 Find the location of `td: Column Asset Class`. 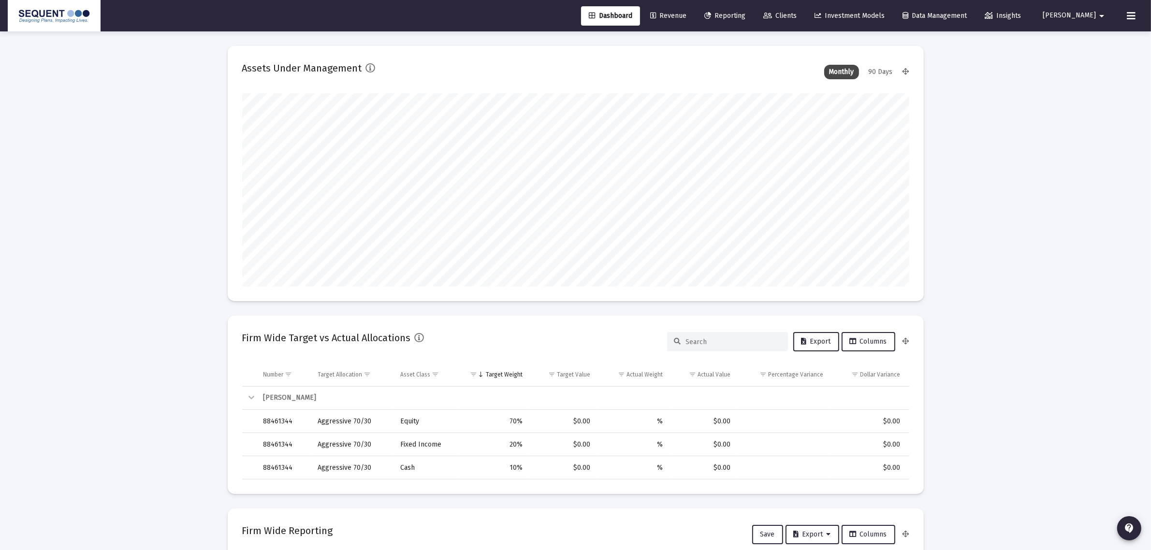

td: Column Asset Class is located at coordinates (426, 375).